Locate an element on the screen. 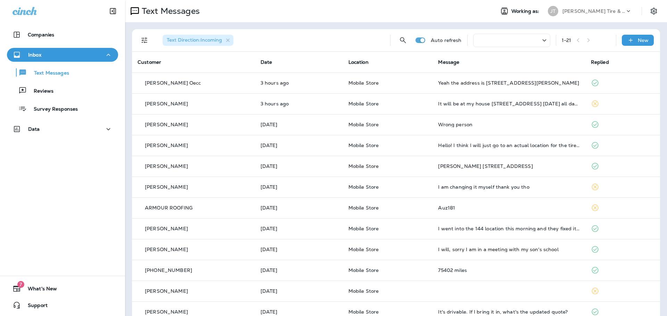 The image size is (667, 316). span: Location is located at coordinates (358, 62).